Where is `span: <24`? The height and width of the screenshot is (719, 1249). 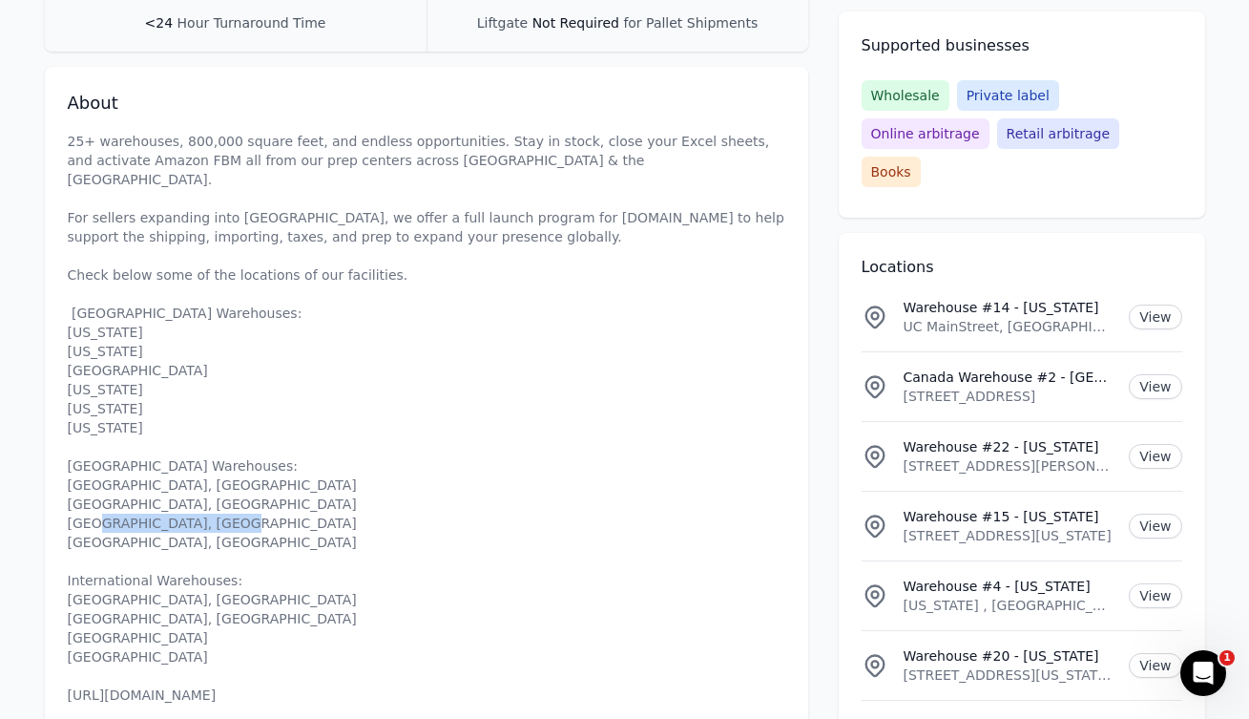
span: <24 is located at coordinates (159, 23).